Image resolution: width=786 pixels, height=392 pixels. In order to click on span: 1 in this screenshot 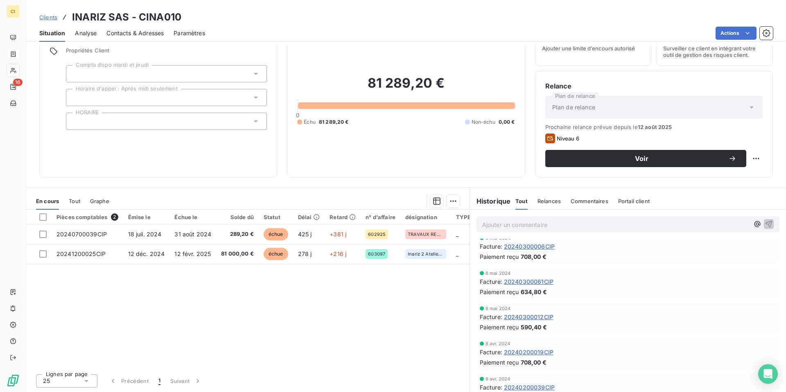, I will do `click(159, 381)`.